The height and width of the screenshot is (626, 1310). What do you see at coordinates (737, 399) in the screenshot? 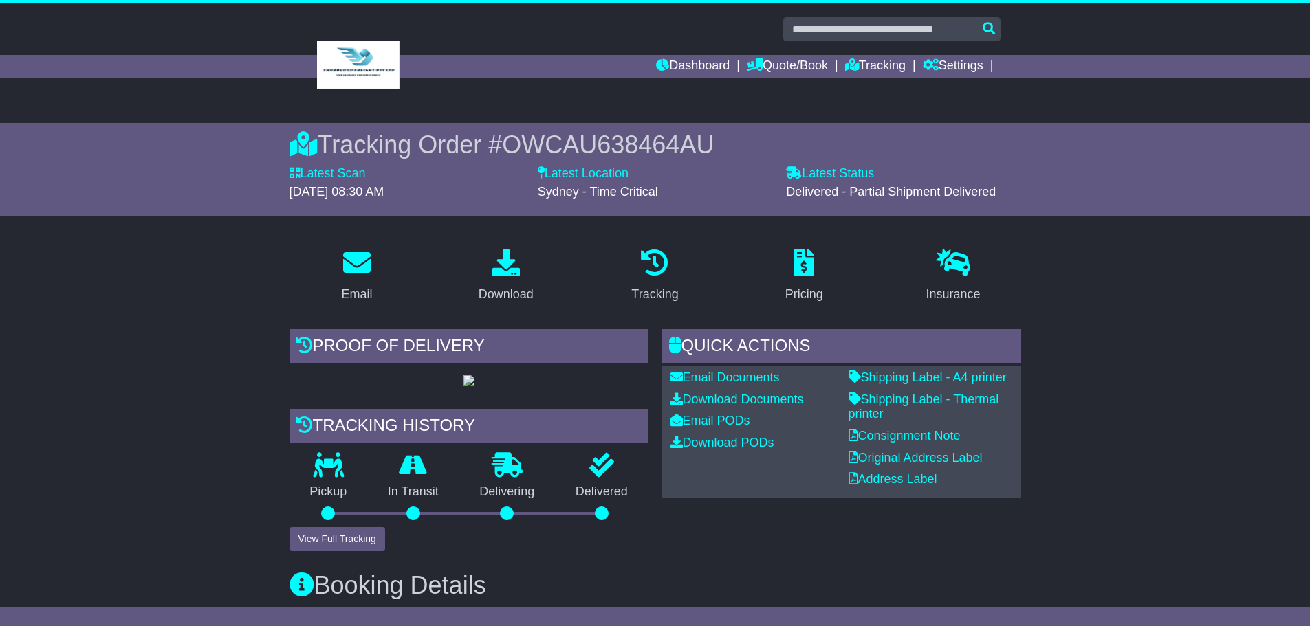
I see `a: Download Documents` at bounding box center [737, 399].